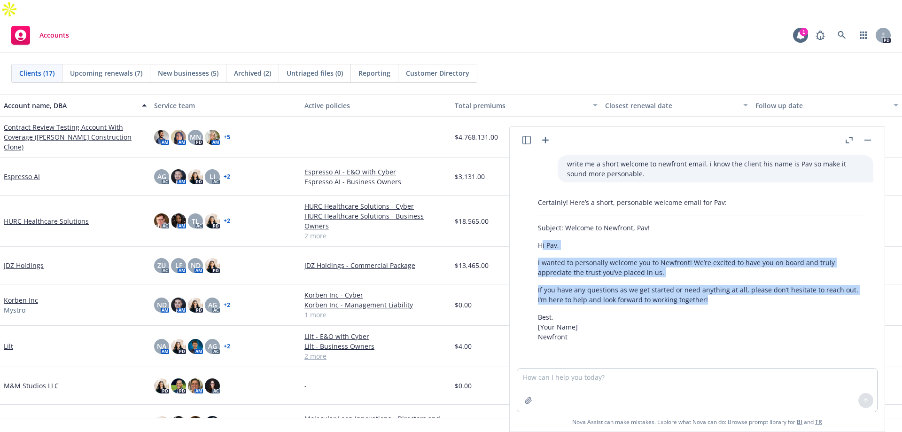  Describe the element at coordinates (376, 221) in the screenshot. I see `a: HURC Healthcare Solutions - Business Owners` at that location.